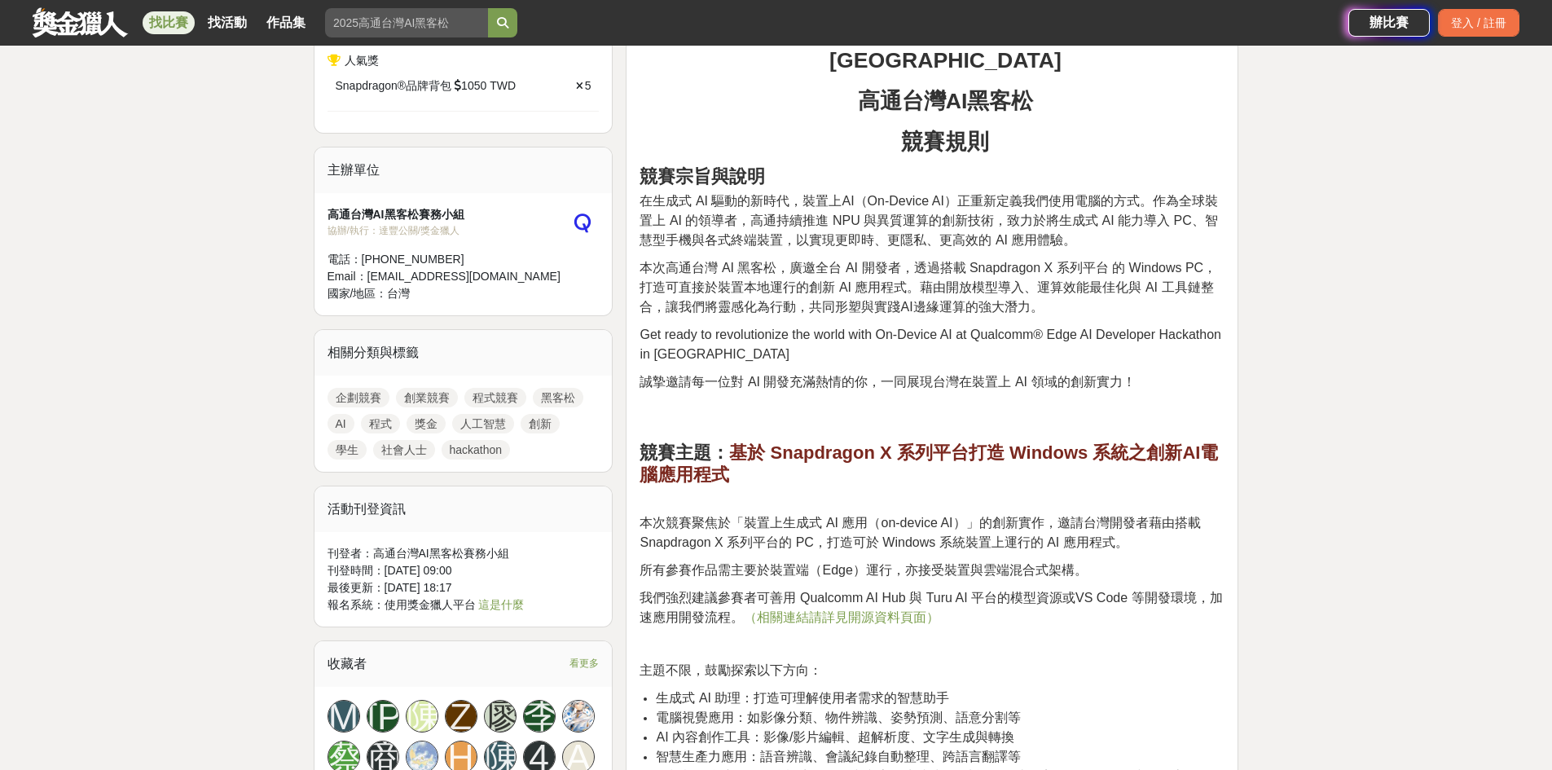 Image resolution: width=1552 pixels, height=770 pixels. What do you see at coordinates (463, 509) in the screenshot?
I see `div: 活動刊登資訊` at bounding box center [463, 509].